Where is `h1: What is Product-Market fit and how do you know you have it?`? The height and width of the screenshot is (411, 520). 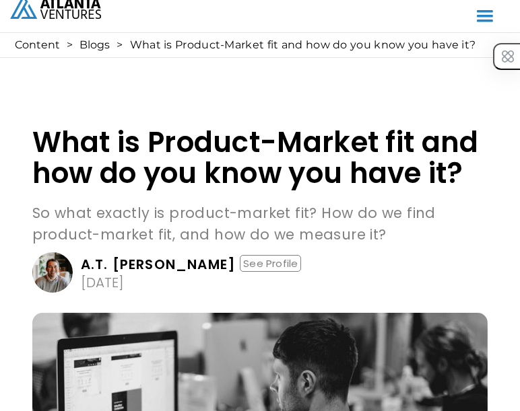
h1: What is Product-Market fit and how do you know you have it? is located at coordinates (260, 158).